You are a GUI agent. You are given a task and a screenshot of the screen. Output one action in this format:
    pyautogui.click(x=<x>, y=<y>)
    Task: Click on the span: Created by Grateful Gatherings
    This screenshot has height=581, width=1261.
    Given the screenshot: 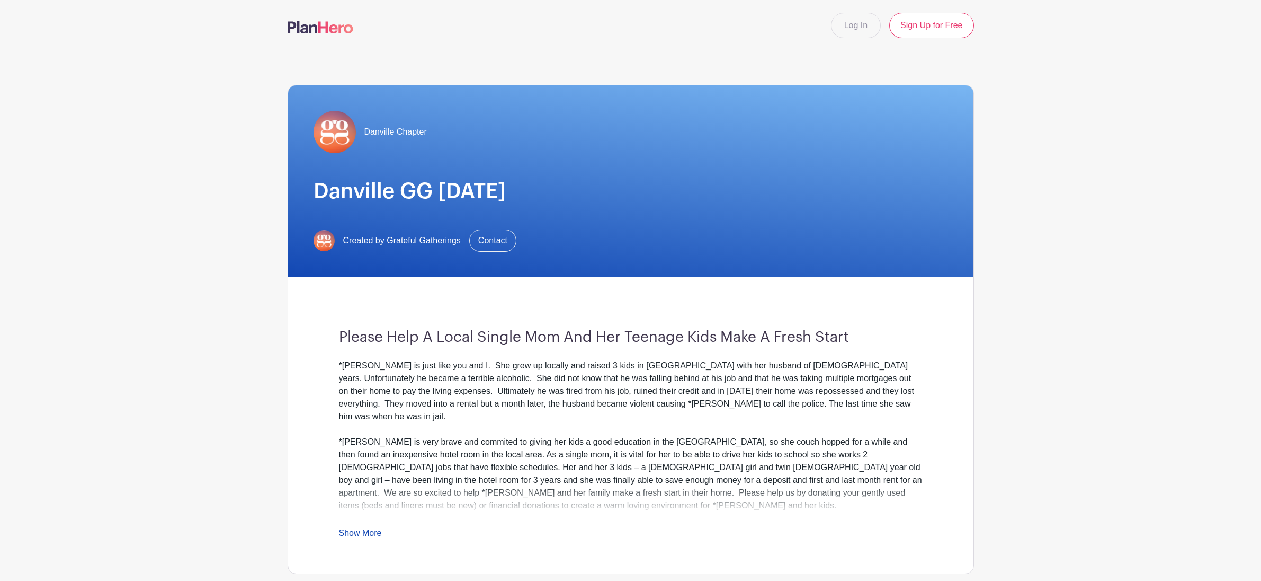 What is the action you would take?
    pyautogui.click(x=402, y=241)
    